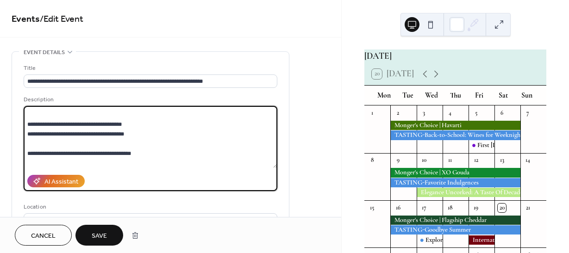  What do you see at coordinates (502, 113) in the screenshot?
I see `div: 6` at bounding box center [502, 113].